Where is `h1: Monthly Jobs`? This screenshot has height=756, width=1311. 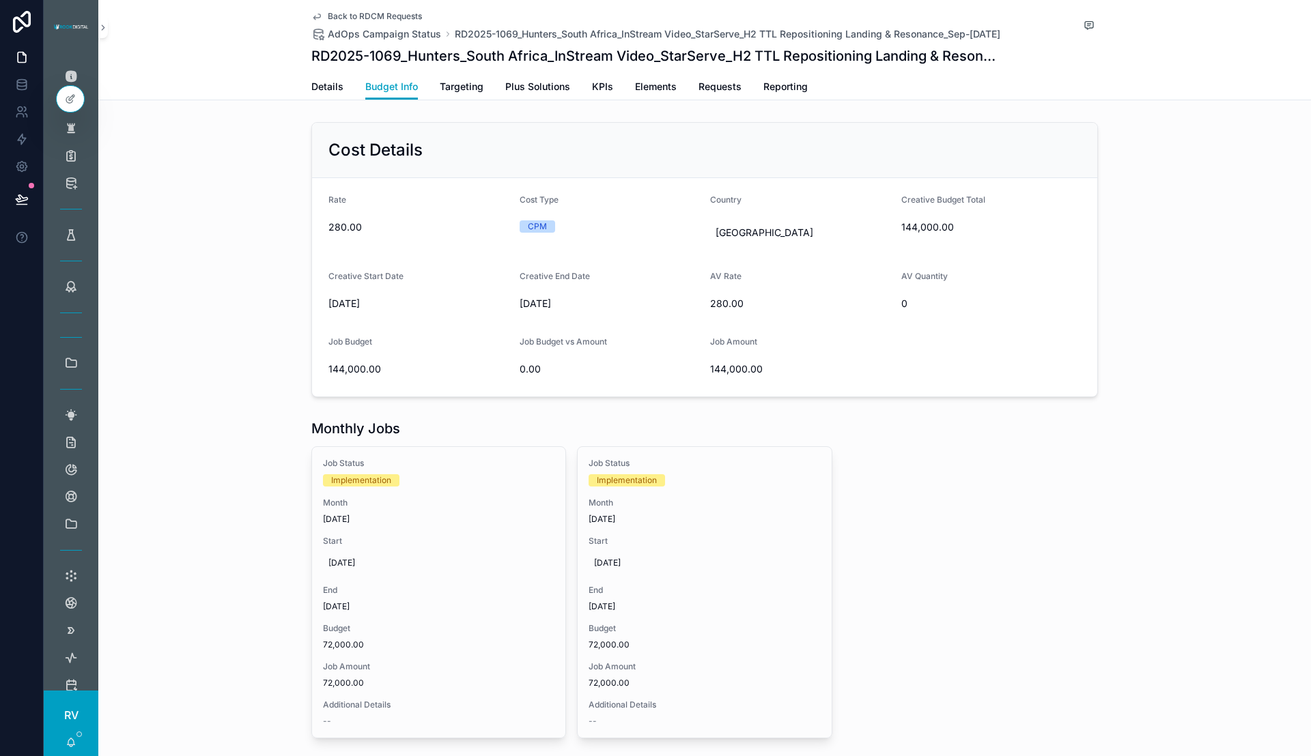
h1: Monthly Jobs is located at coordinates (356, 429).